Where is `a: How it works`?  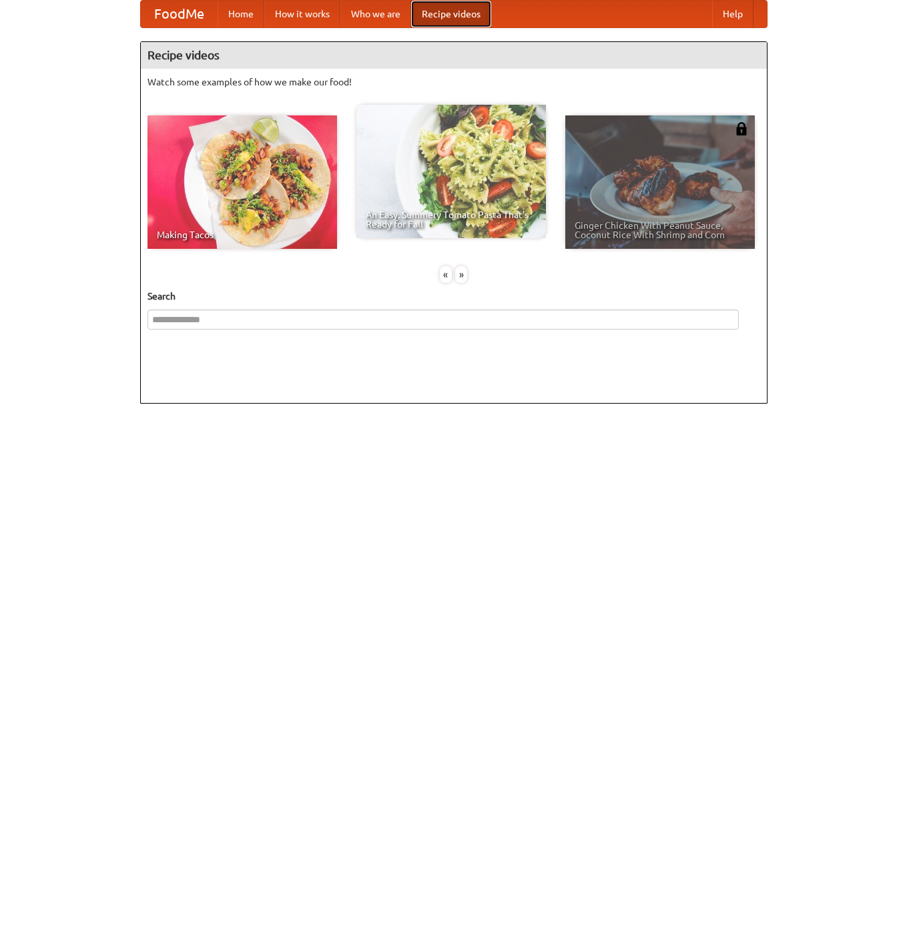
a: How it works is located at coordinates (302, 14).